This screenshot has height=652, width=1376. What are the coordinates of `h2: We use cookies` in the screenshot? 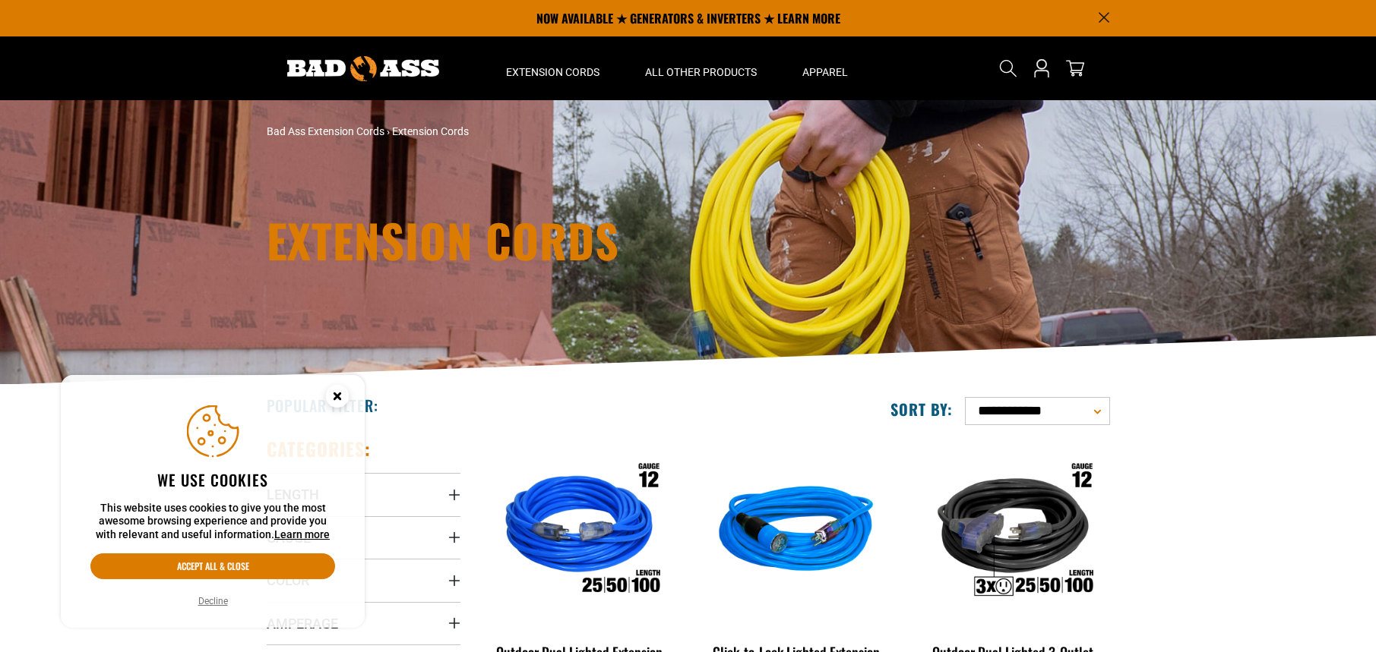 It's located at (213, 480).